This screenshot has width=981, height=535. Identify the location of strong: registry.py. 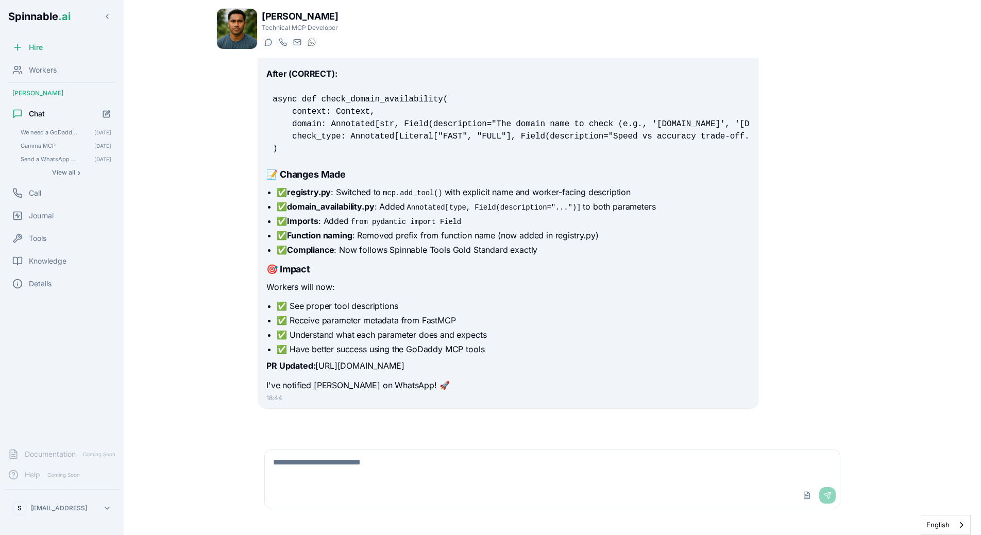
(308, 192).